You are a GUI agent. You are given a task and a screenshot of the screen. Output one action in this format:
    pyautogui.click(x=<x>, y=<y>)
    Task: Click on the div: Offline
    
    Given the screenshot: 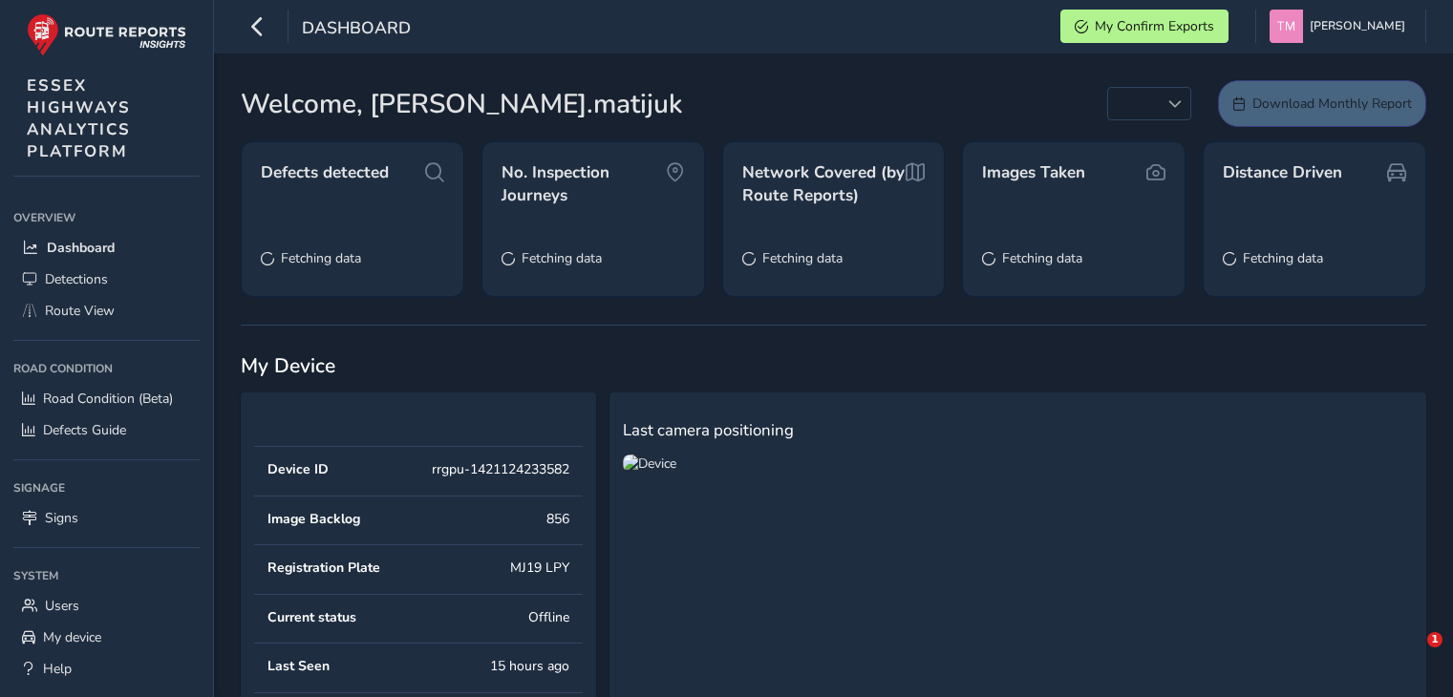 What is the action you would take?
    pyautogui.click(x=548, y=617)
    